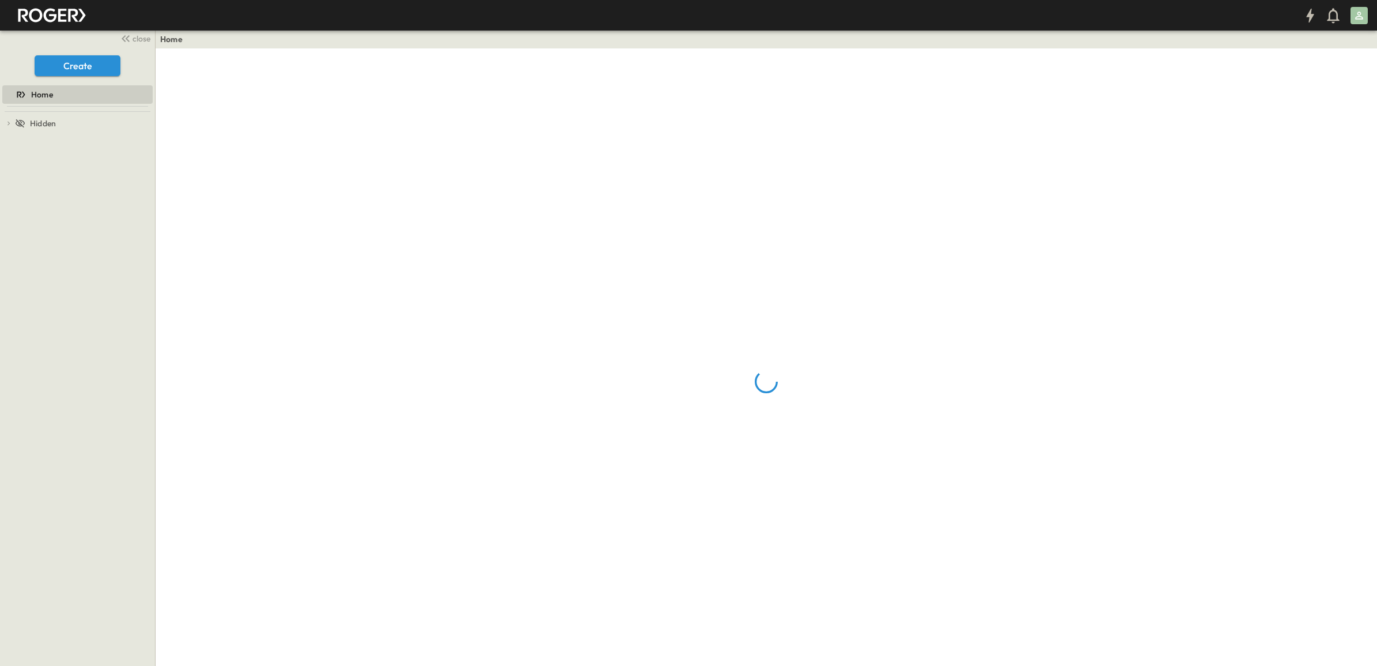 Image resolution: width=1377 pixels, height=666 pixels. Describe the element at coordinates (43, 123) in the screenshot. I see `span: Hidden` at that location.